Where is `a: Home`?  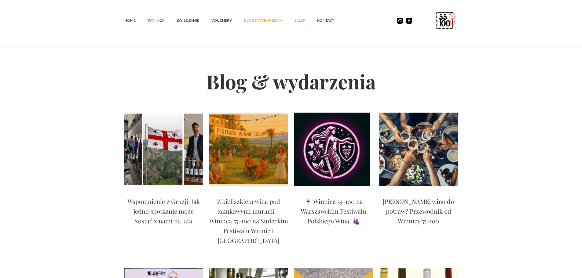 a: Home is located at coordinates (136, 20).